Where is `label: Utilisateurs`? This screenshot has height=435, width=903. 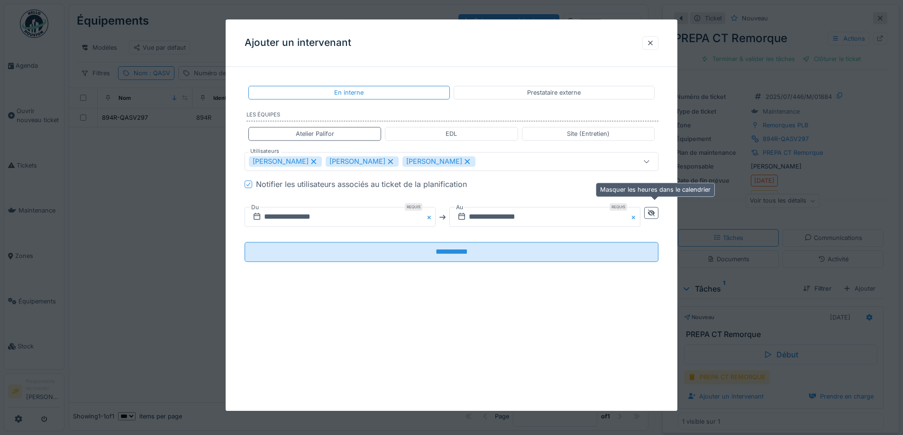
label: Utilisateurs is located at coordinates (264, 152).